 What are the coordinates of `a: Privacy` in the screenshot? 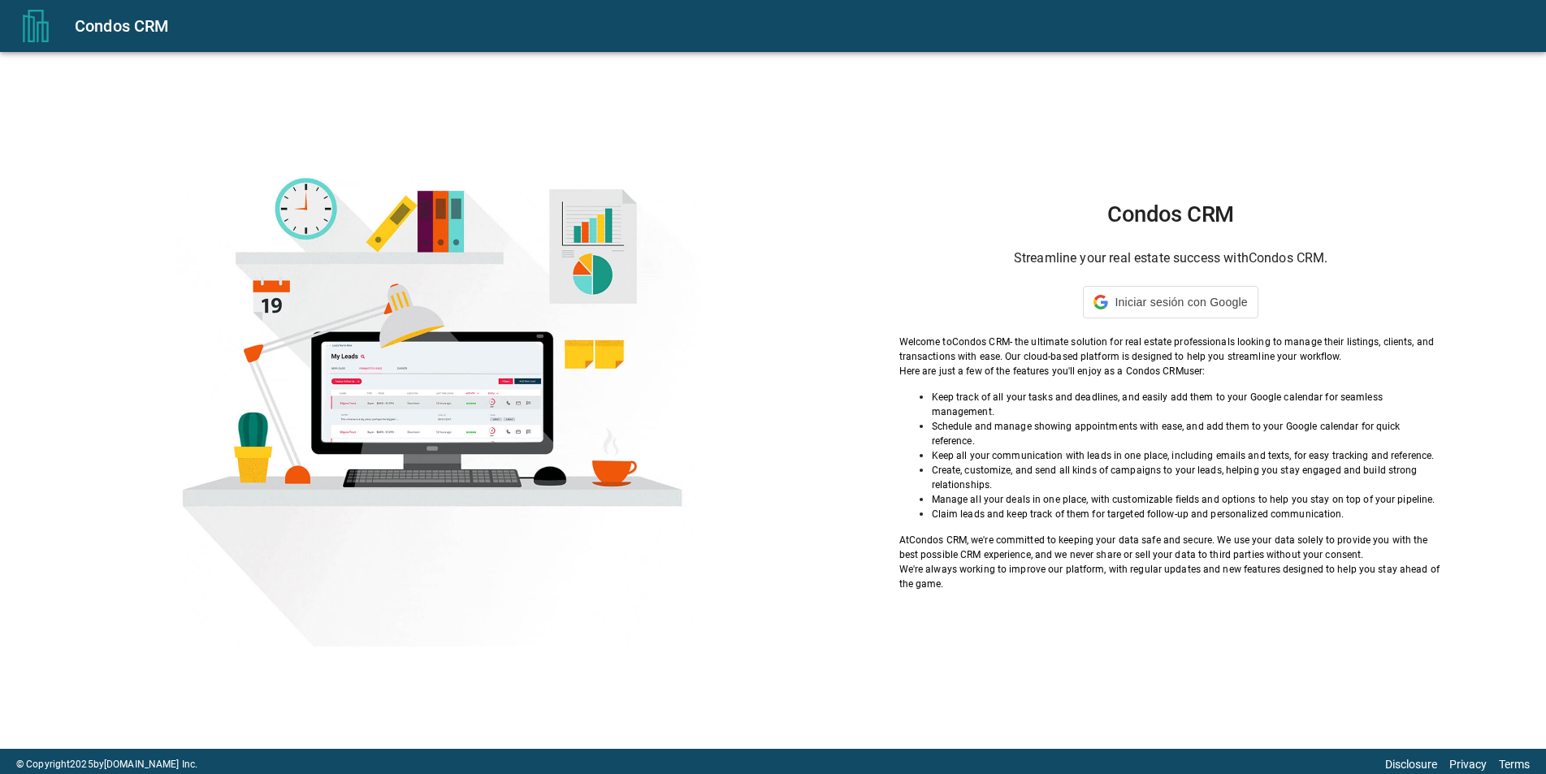 It's located at (1468, 764).